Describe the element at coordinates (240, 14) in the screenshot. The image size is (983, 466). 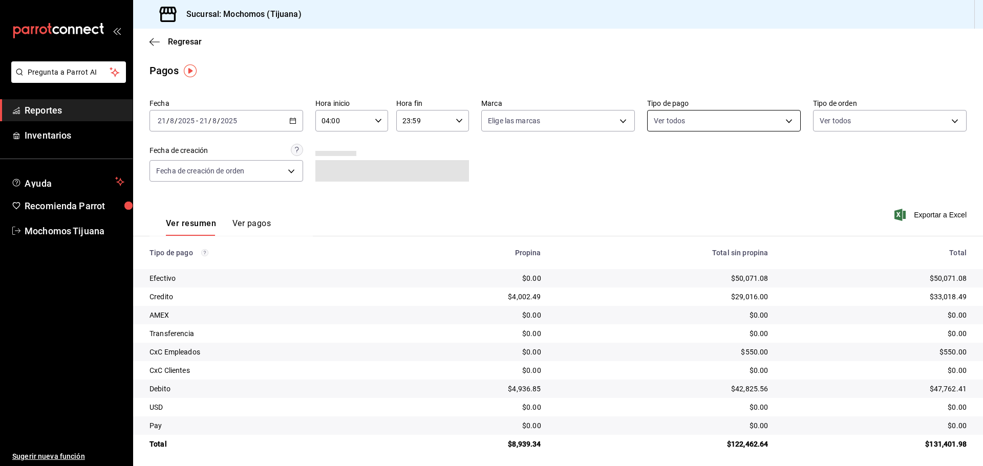
I see `h3: Sucursal: Mochomos (Tijuana)` at that location.